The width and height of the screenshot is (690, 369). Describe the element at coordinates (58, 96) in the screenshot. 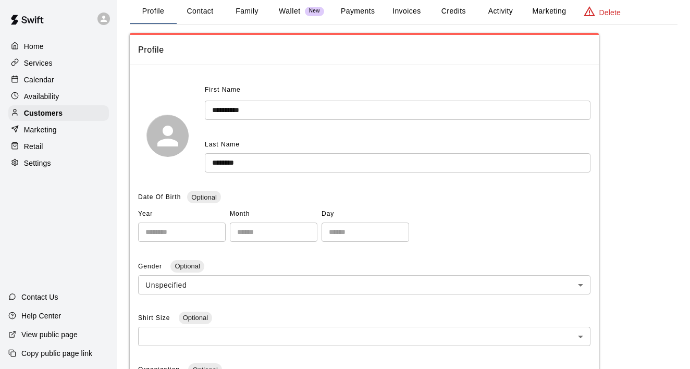

I see `div: Availability` at that location.